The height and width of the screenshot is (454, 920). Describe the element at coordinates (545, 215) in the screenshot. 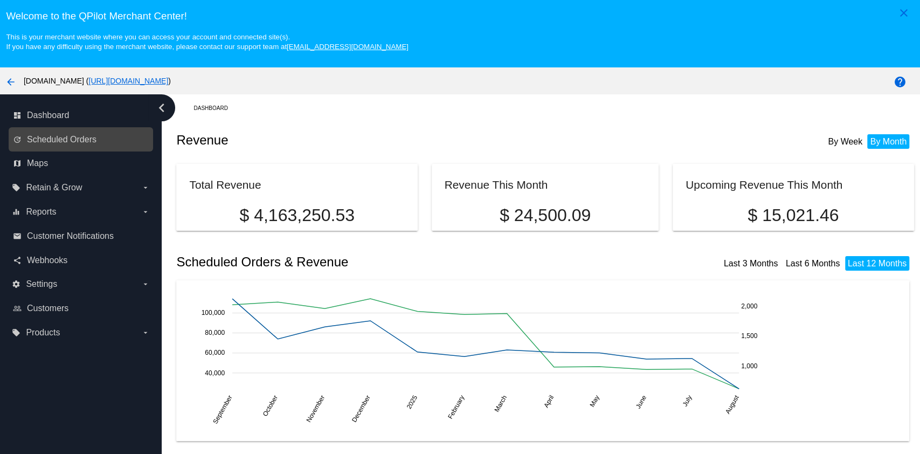

I see `p: $ 24,500.09` at that location.